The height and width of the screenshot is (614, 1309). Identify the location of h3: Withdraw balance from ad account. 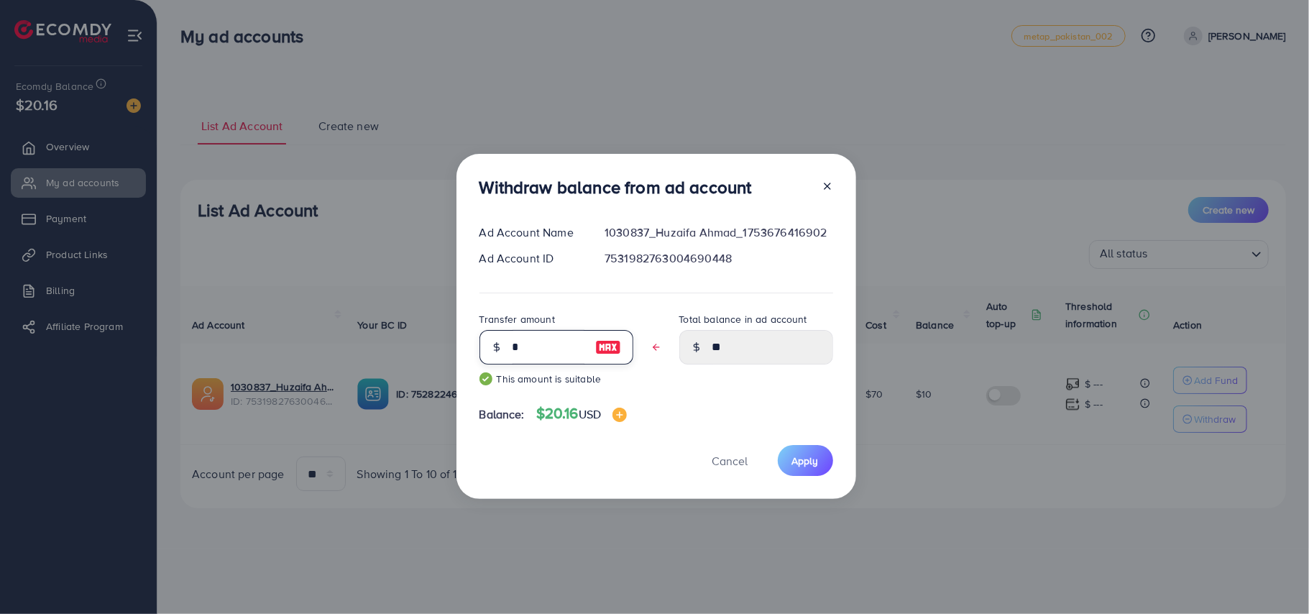
(615, 187).